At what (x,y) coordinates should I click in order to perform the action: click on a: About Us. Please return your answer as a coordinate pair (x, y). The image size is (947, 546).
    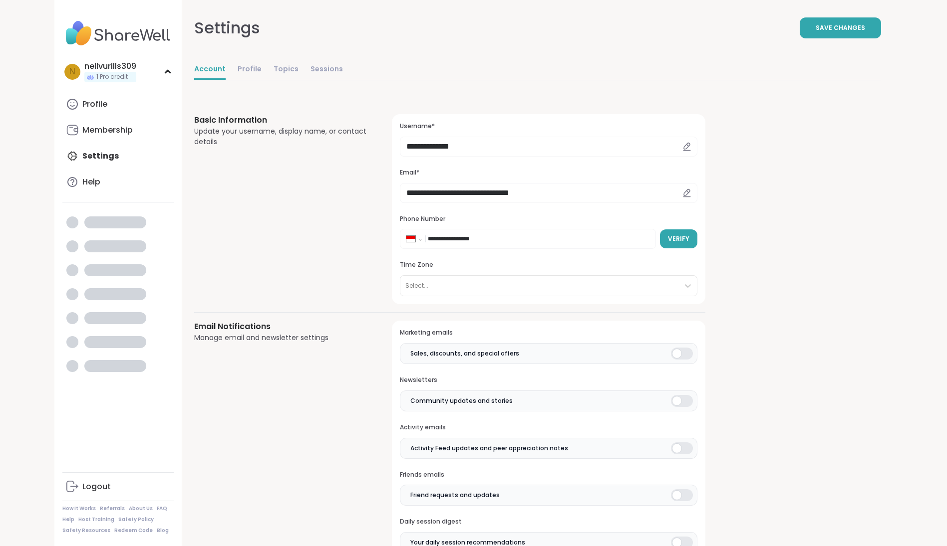
    Looking at the image, I should click on (141, 509).